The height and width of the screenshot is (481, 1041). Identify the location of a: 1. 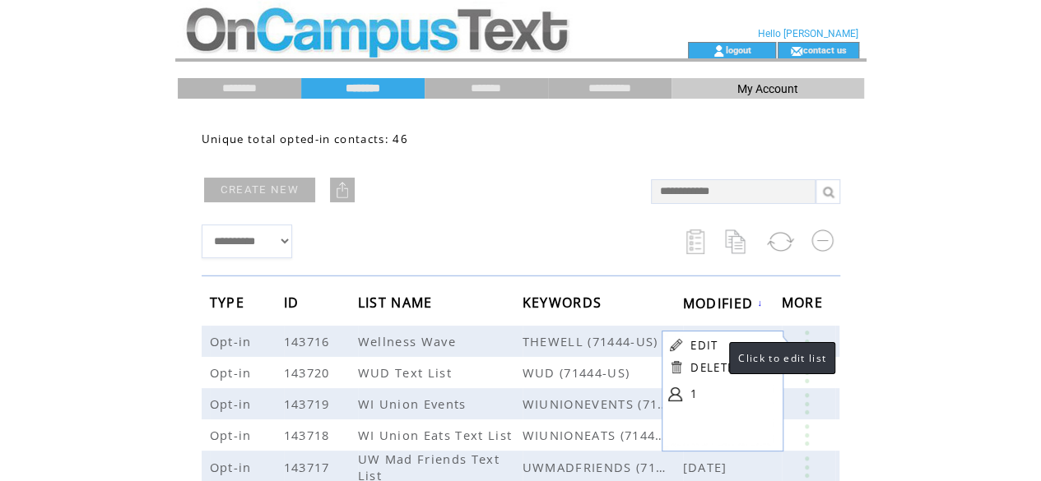
(731, 394).